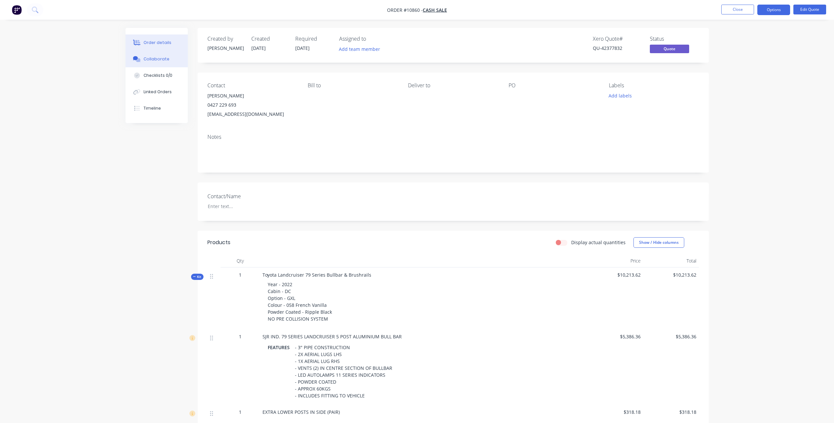  Describe the element at coordinates (435, 10) in the screenshot. I see `a: Cash Sale` at that location.